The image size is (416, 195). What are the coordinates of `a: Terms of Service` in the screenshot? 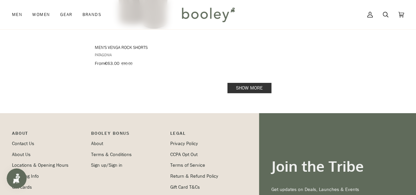 It's located at (187, 165).